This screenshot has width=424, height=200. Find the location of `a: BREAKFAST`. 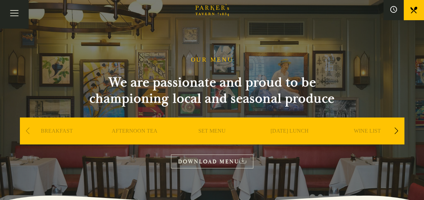

a: BREAKFAST is located at coordinates (57, 141).